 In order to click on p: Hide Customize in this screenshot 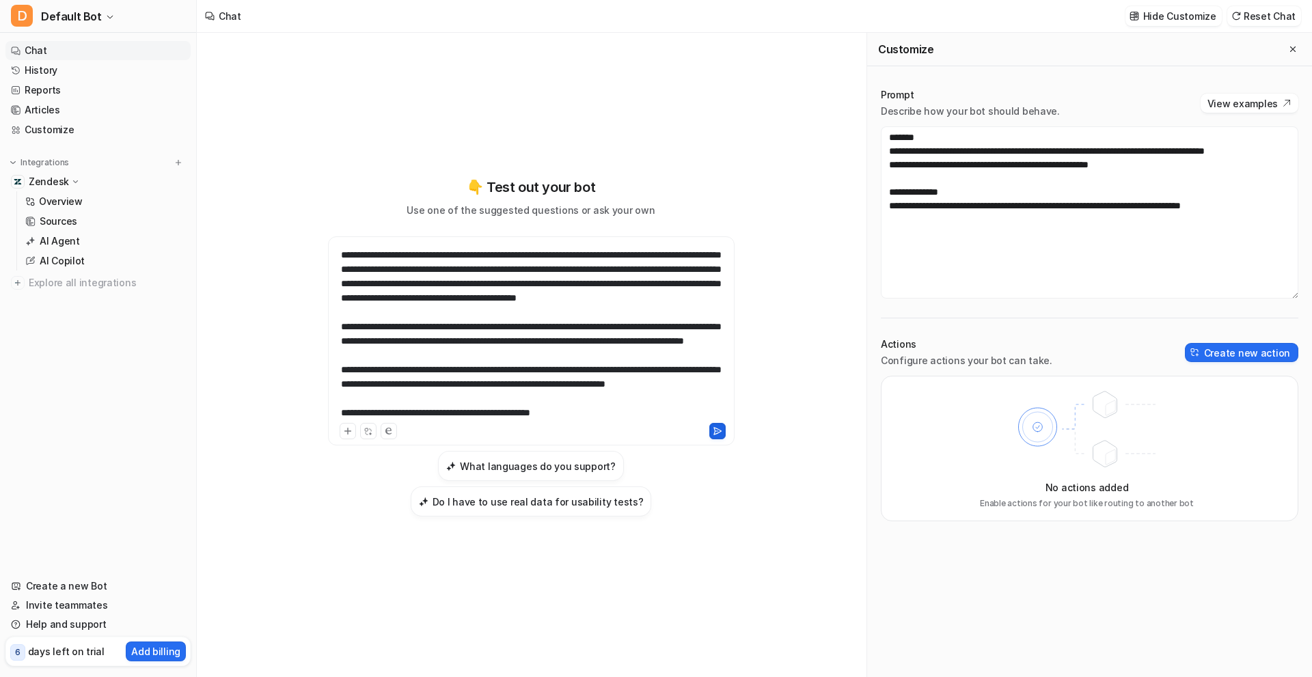, I will do `click(1180, 16)`.